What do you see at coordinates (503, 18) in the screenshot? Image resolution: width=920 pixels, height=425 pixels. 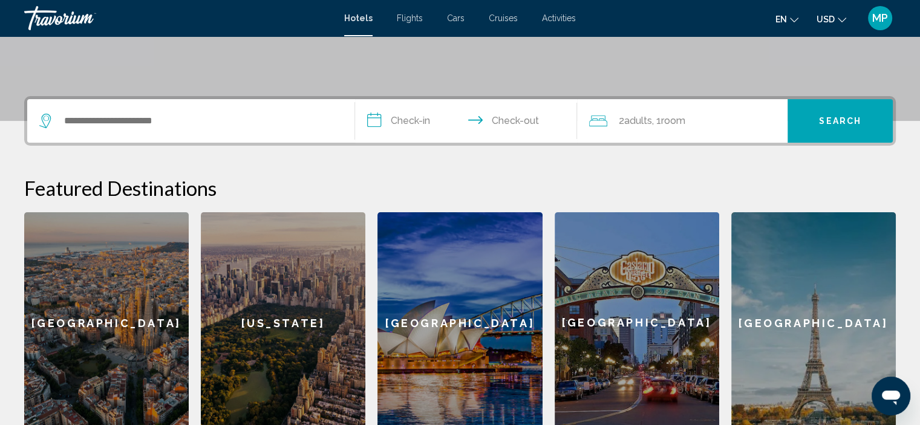 I see `span: Cruises` at bounding box center [503, 18].